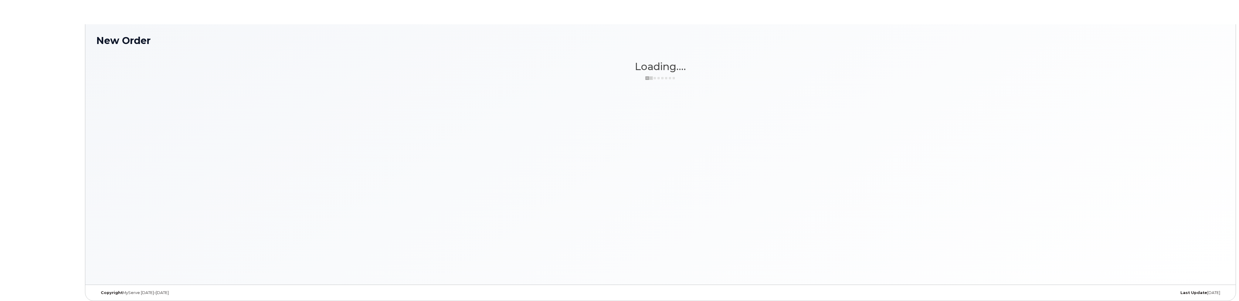 This screenshot has height=301, width=1239. What do you see at coordinates (660, 78) in the screenshot?
I see `img: ajax-loader-3a6953c30dc77f0bf724df975f13086db4f4c1262e45940f03d1251963f1bf2e.gif` at bounding box center [660, 78].